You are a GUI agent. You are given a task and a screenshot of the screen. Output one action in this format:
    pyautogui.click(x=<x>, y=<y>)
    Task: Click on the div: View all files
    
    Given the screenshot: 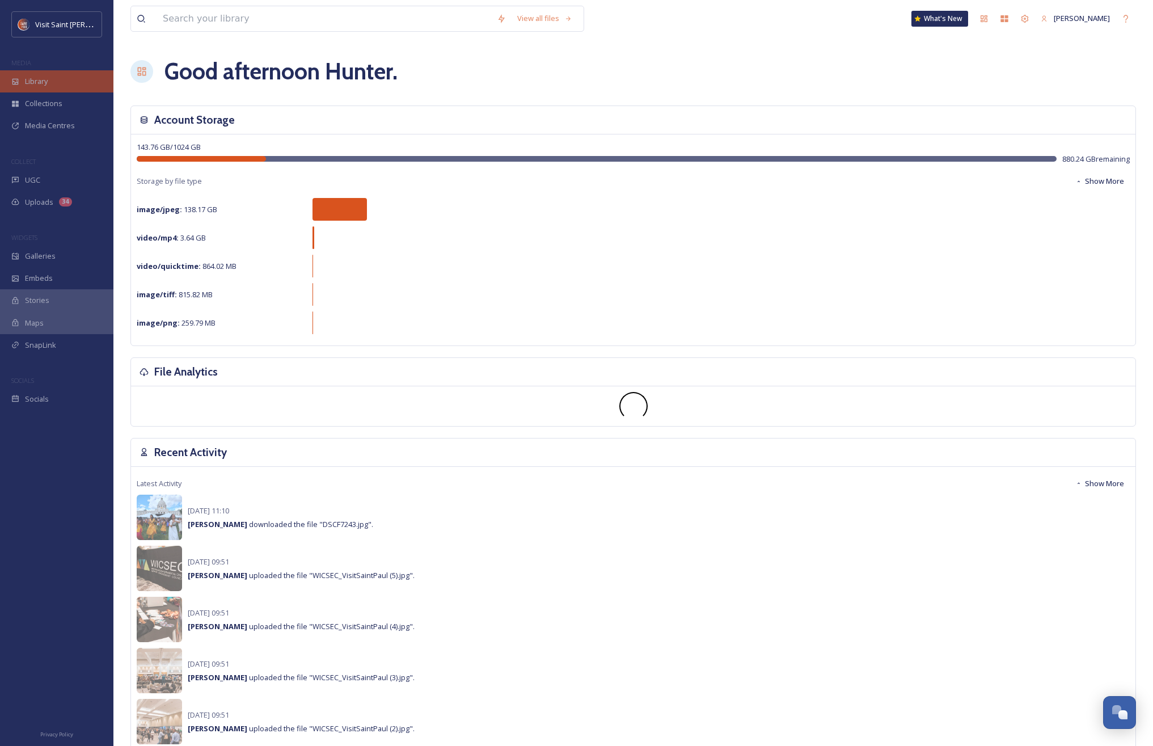 What is the action you would take?
    pyautogui.click(x=544, y=18)
    